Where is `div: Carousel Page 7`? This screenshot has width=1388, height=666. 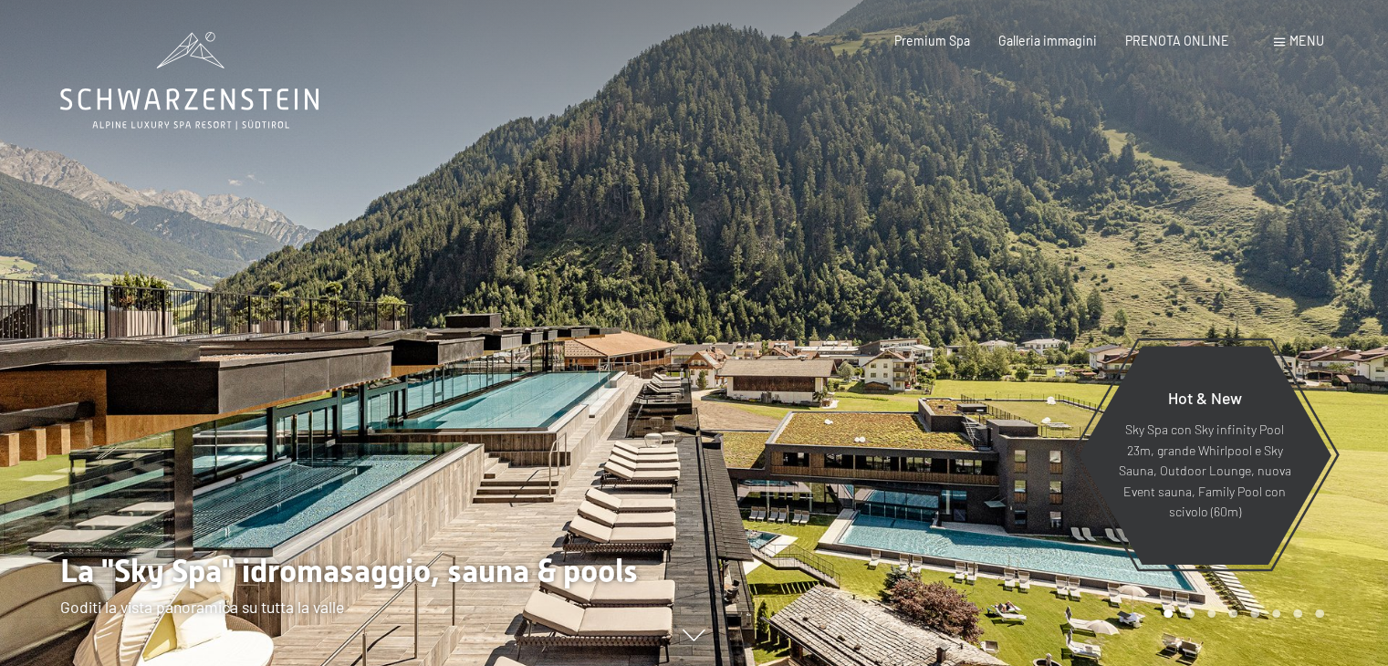
div: Carousel Page 7 is located at coordinates (1298, 614).